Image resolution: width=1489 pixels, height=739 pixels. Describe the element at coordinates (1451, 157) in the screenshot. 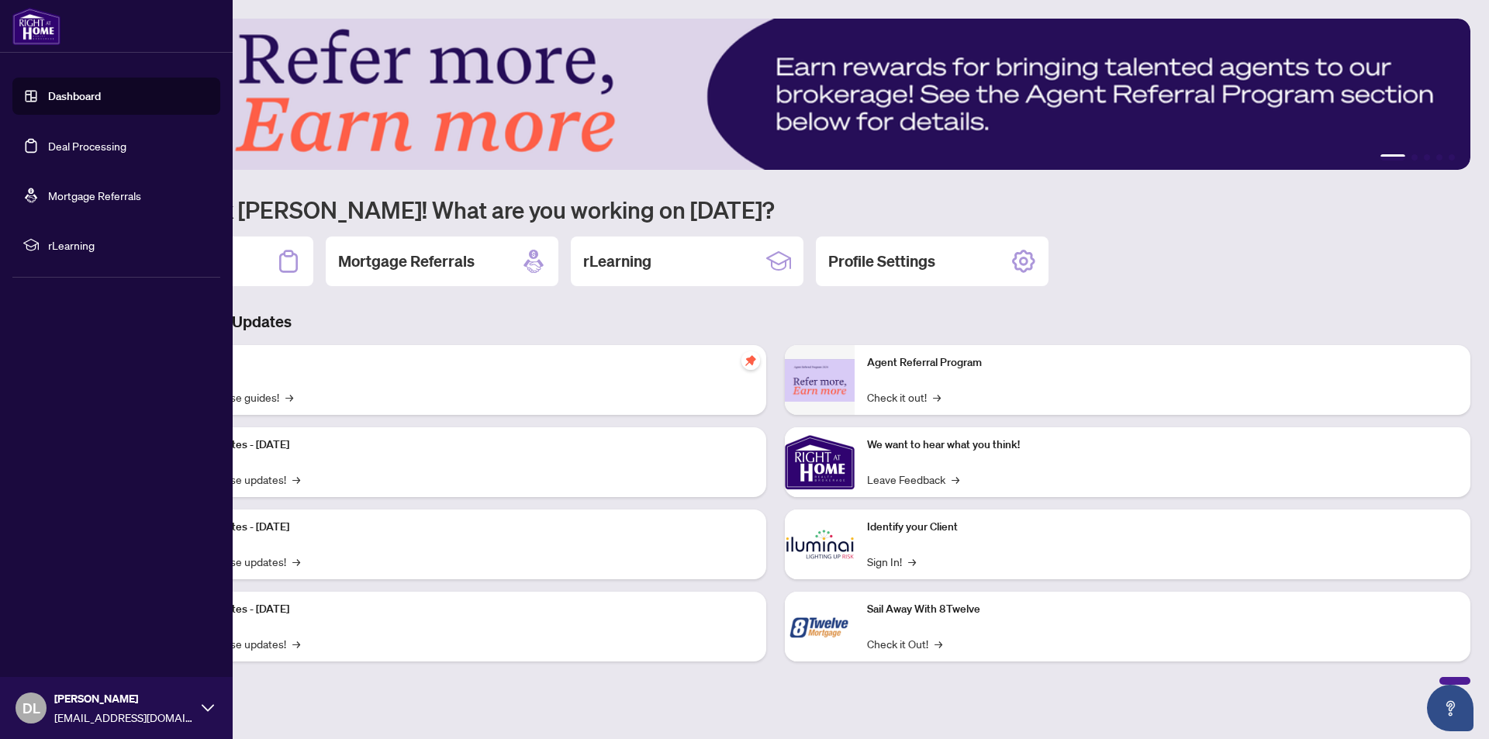

I see `button: 5` at that location.